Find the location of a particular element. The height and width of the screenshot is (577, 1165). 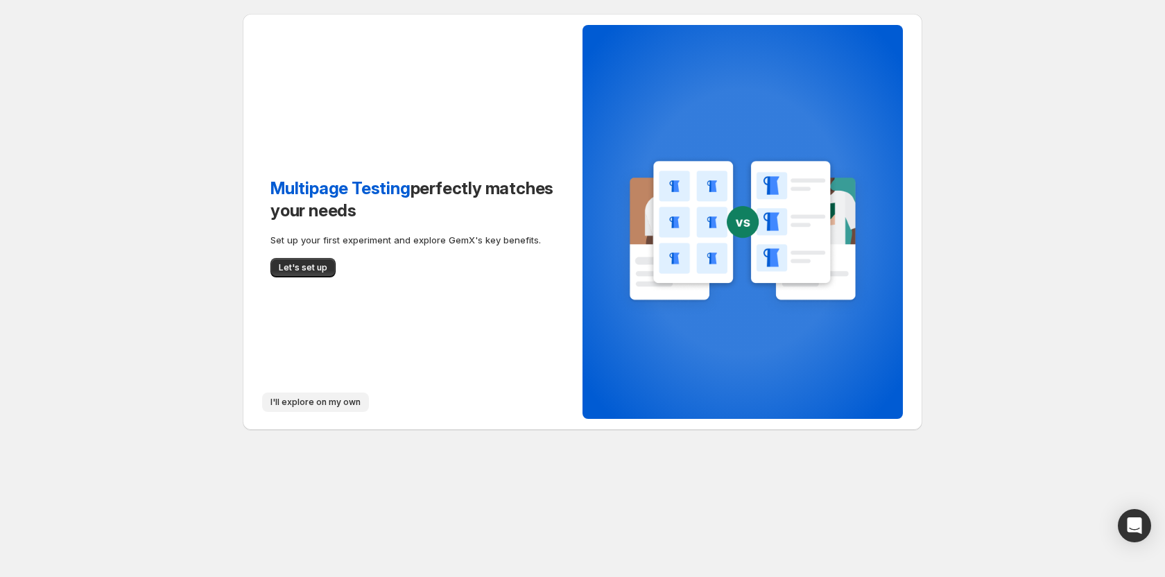

span: I'll explore on my own is located at coordinates (315, 402).